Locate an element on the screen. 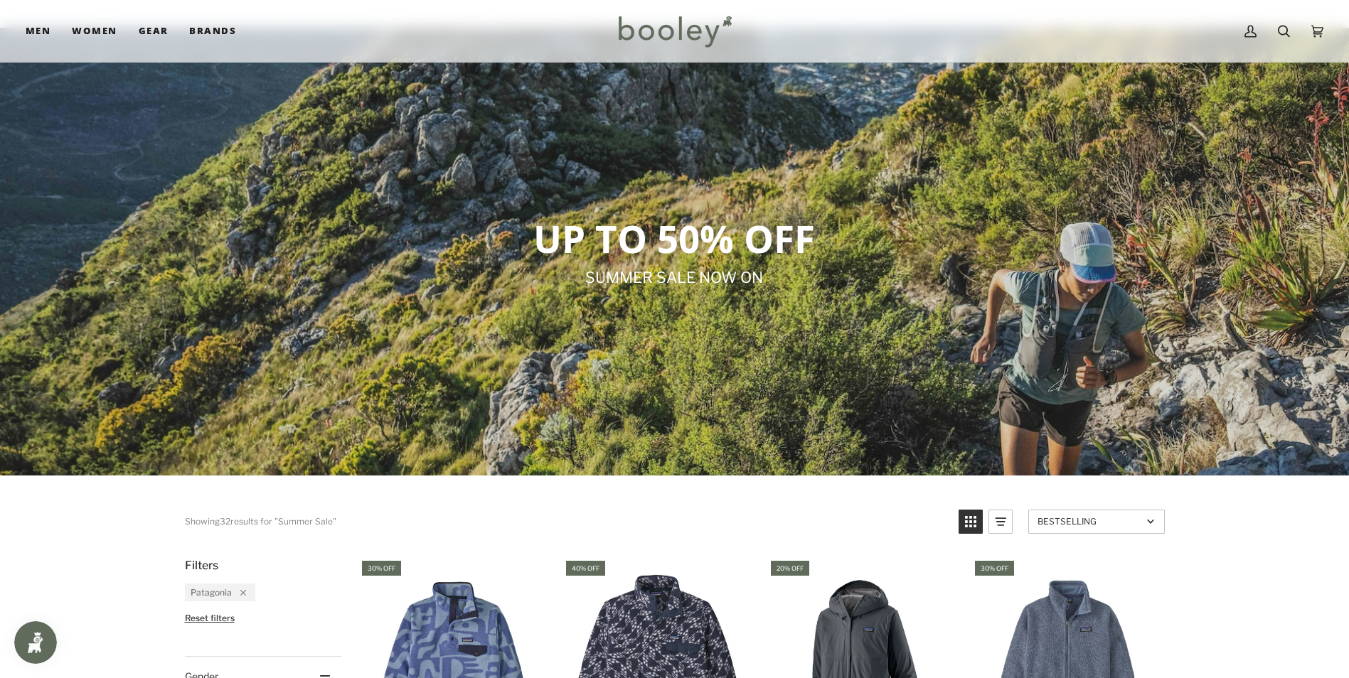 This screenshot has width=1349, height=678. div: Showing results for "Summer Sale" is located at coordinates (260, 522).